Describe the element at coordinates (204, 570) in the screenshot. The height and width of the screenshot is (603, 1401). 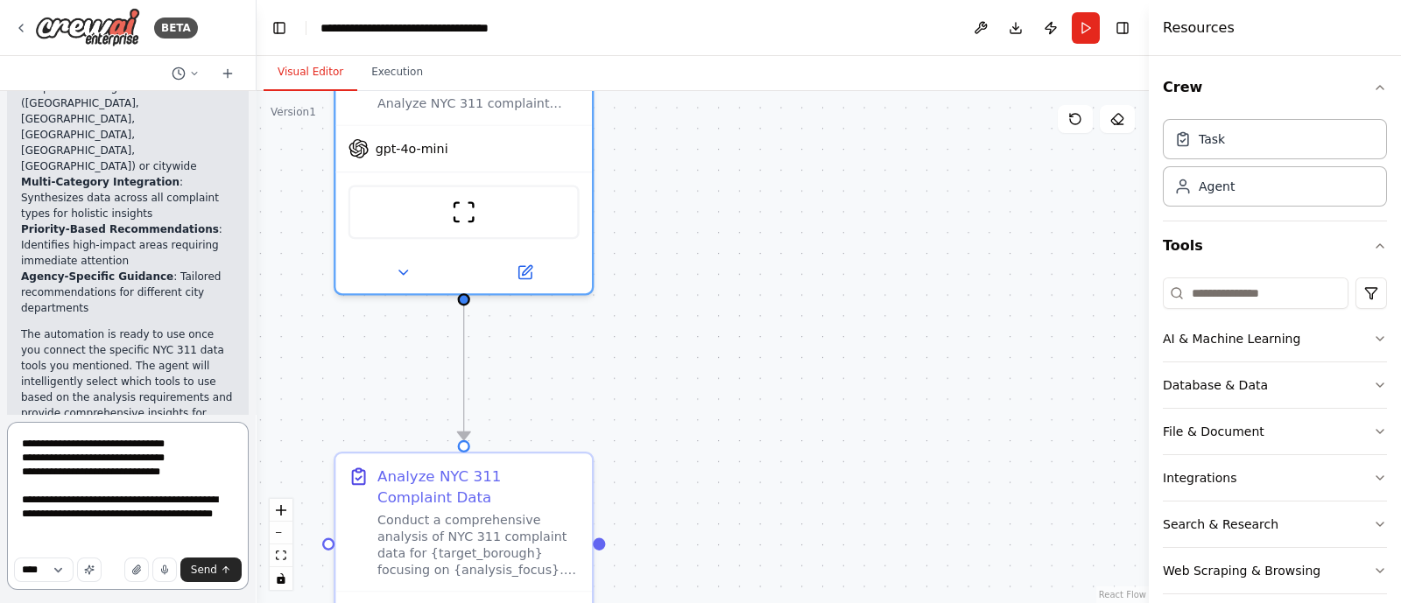
I see `span: Send` at that location.